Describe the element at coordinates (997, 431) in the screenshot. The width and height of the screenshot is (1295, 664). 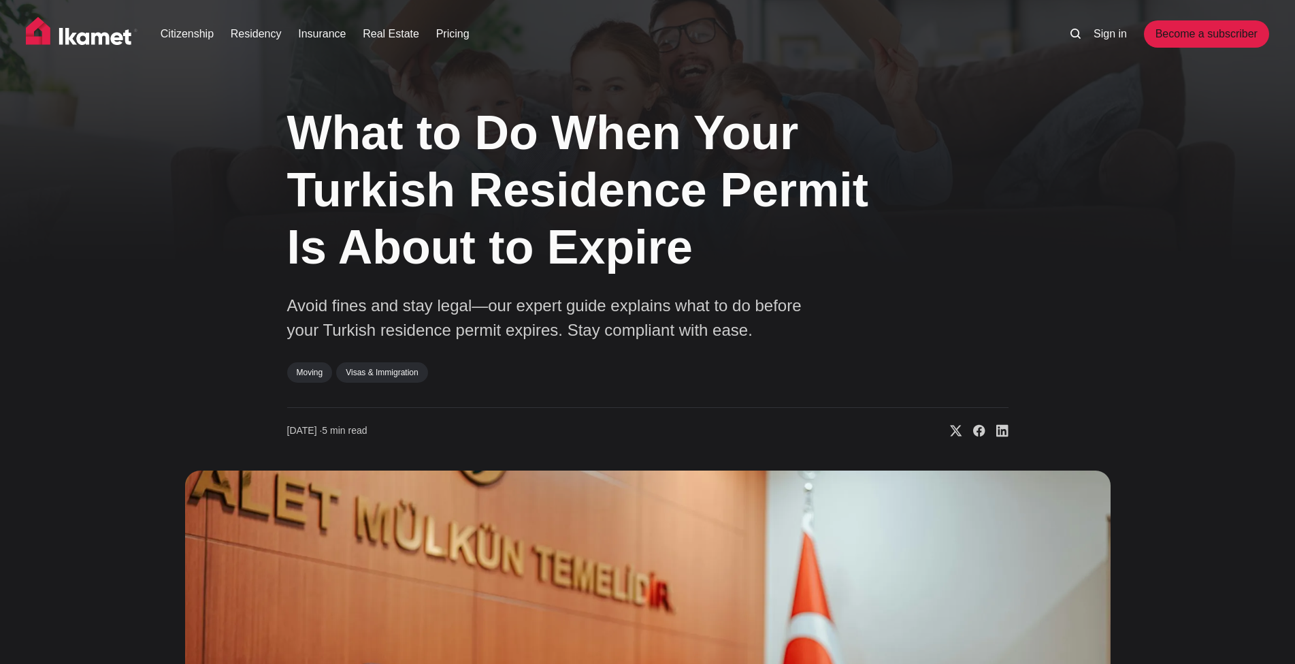
I see `a: Share on Linkedin` at that location.